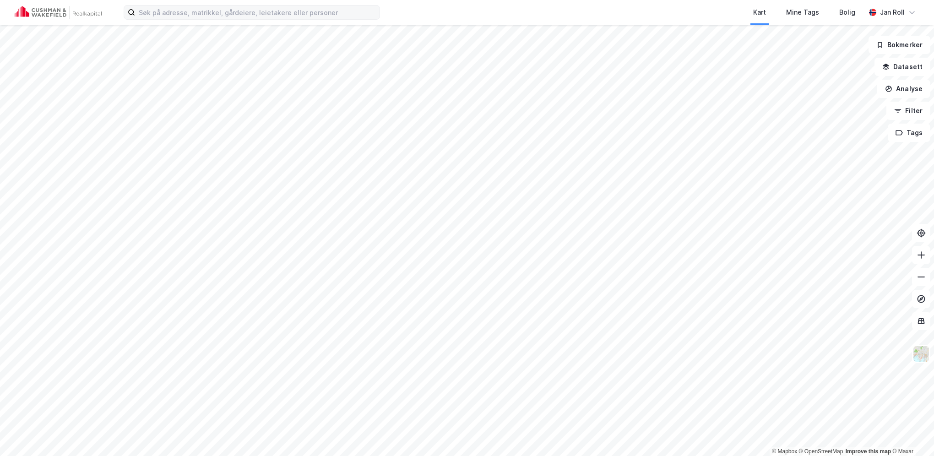 This screenshot has width=934, height=456. What do you see at coordinates (759, 12) in the screenshot?
I see `div: Kart` at bounding box center [759, 12].